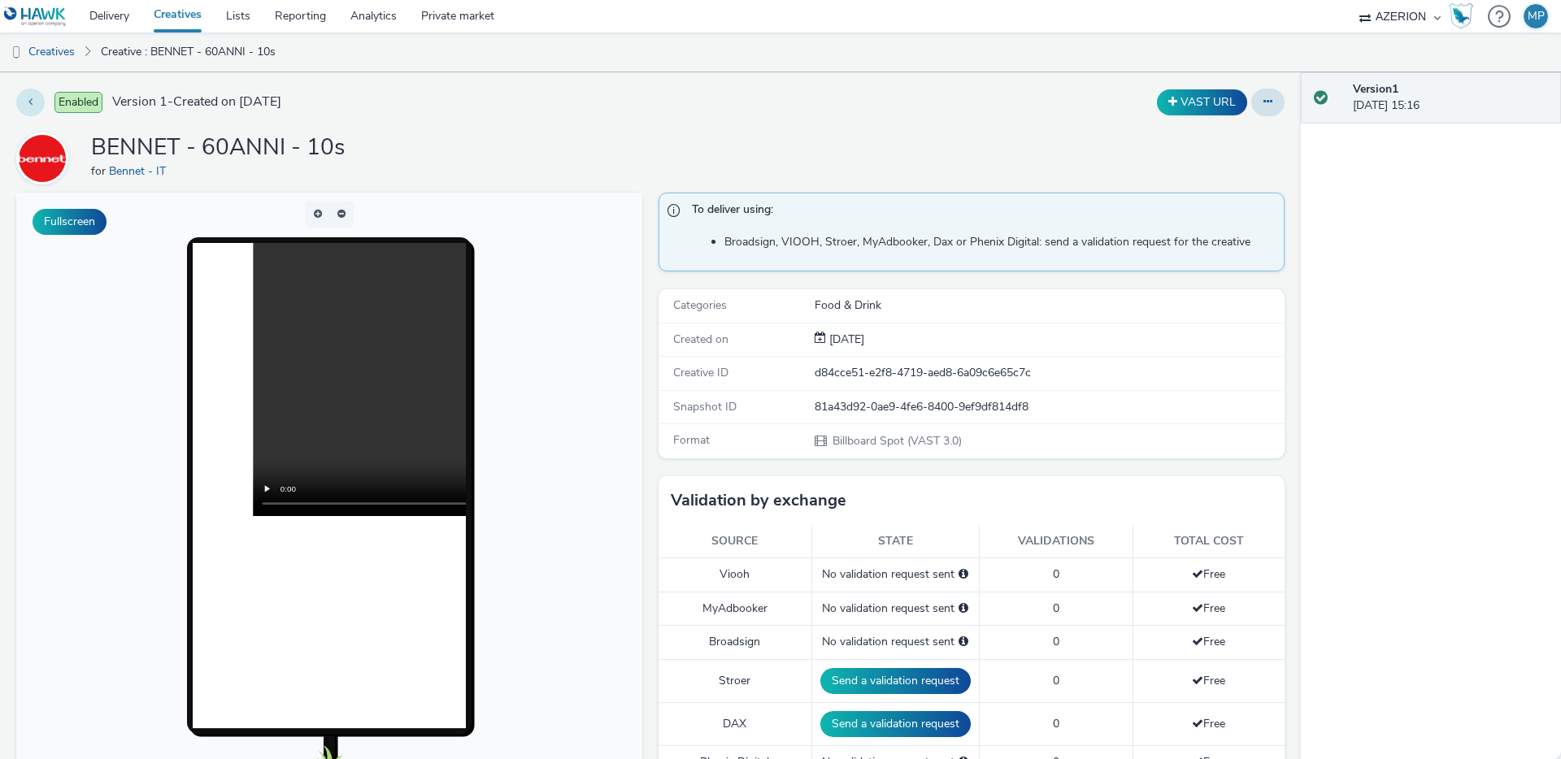 The image size is (1561, 759). Describe the element at coordinates (1464, 16) in the screenshot. I see `a: Hawk Academy` at that location.